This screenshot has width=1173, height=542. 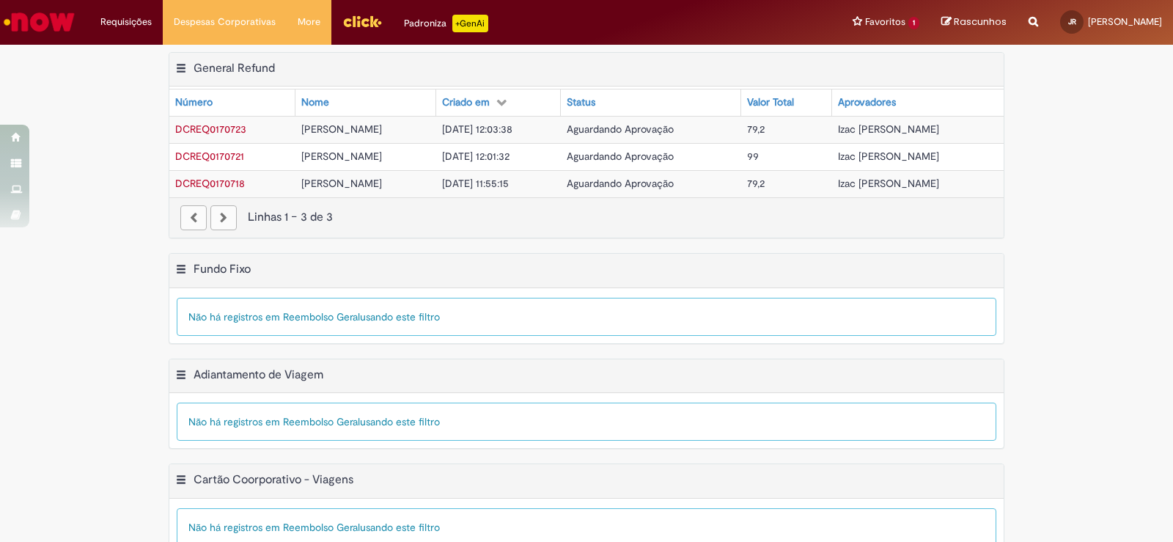 I want to click on span: JR, so click(x=1072, y=21).